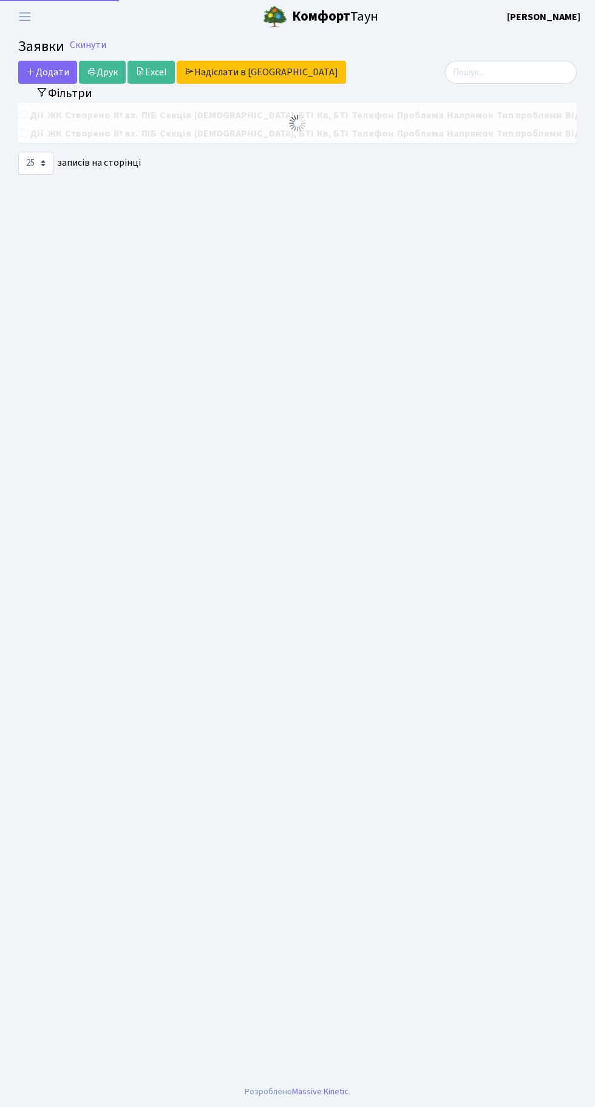 Image resolution: width=595 pixels, height=1107 pixels. What do you see at coordinates (88, 45) in the screenshot?
I see `a: Скинути` at bounding box center [88, 45].